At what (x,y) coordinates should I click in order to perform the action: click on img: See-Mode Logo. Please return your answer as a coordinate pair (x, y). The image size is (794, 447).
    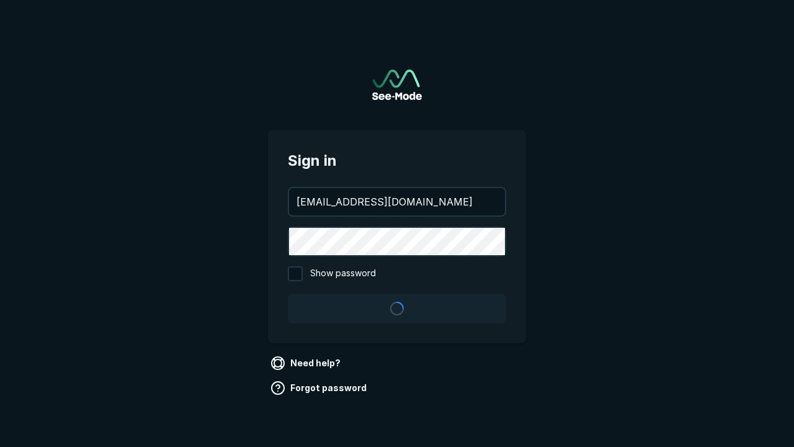
    Looking at the image, I should click on (397, 84).